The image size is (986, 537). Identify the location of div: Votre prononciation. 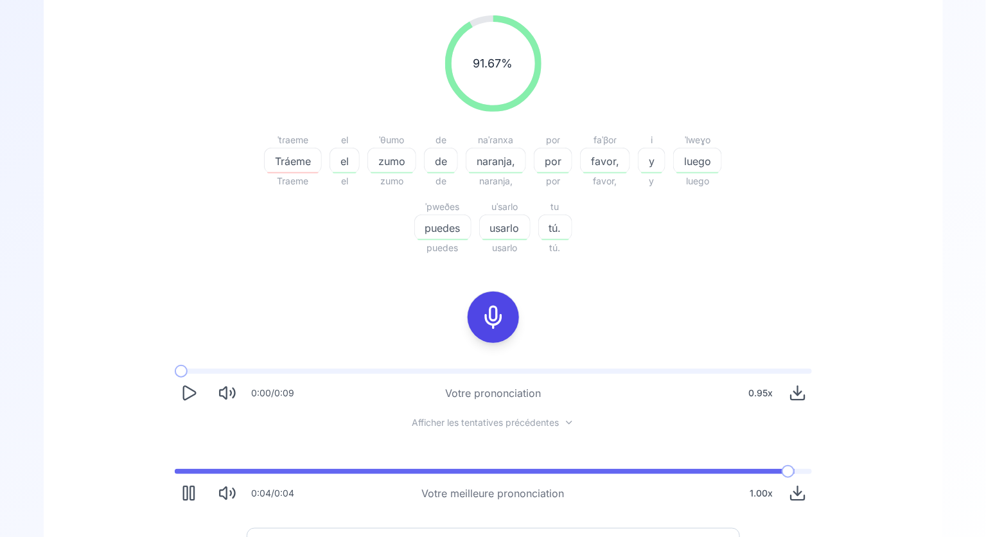
(493, 393).